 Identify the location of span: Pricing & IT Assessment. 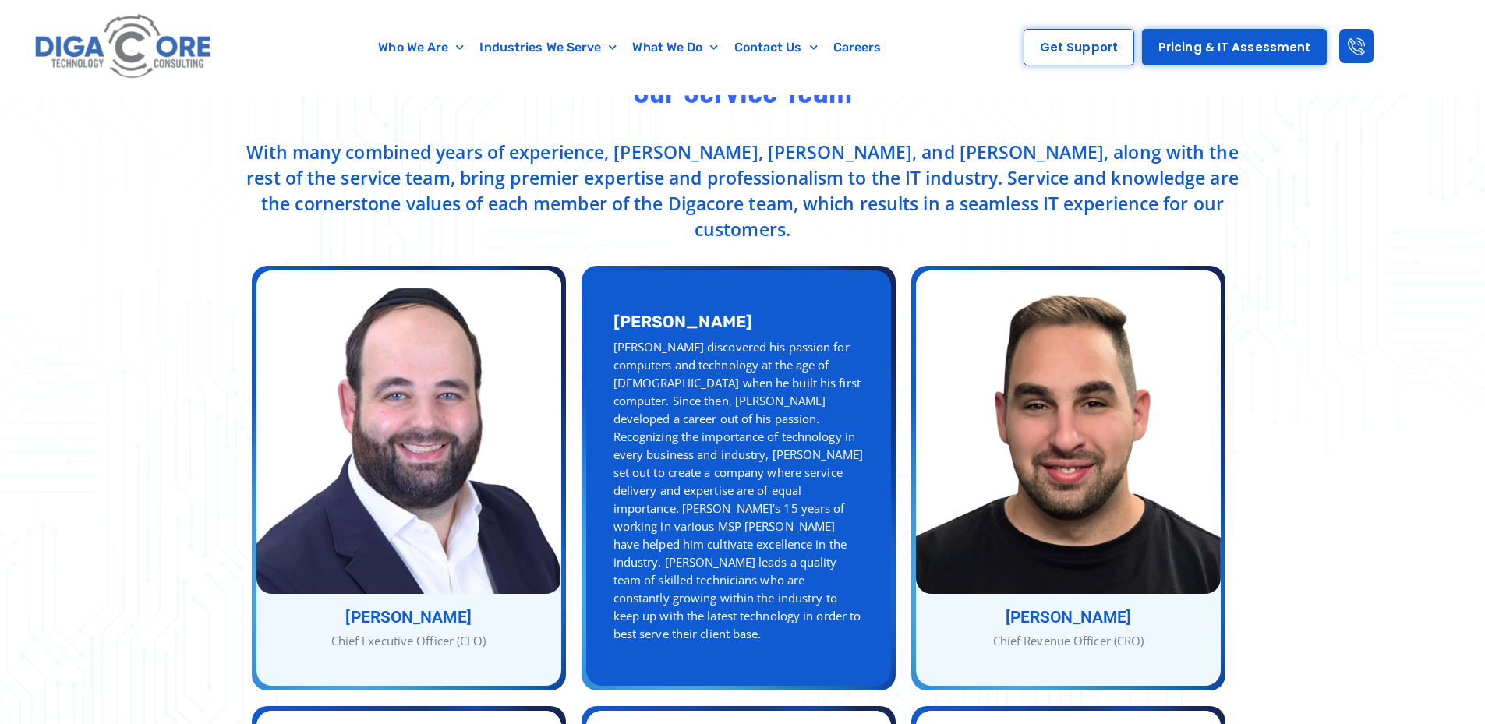
(1234, 47).